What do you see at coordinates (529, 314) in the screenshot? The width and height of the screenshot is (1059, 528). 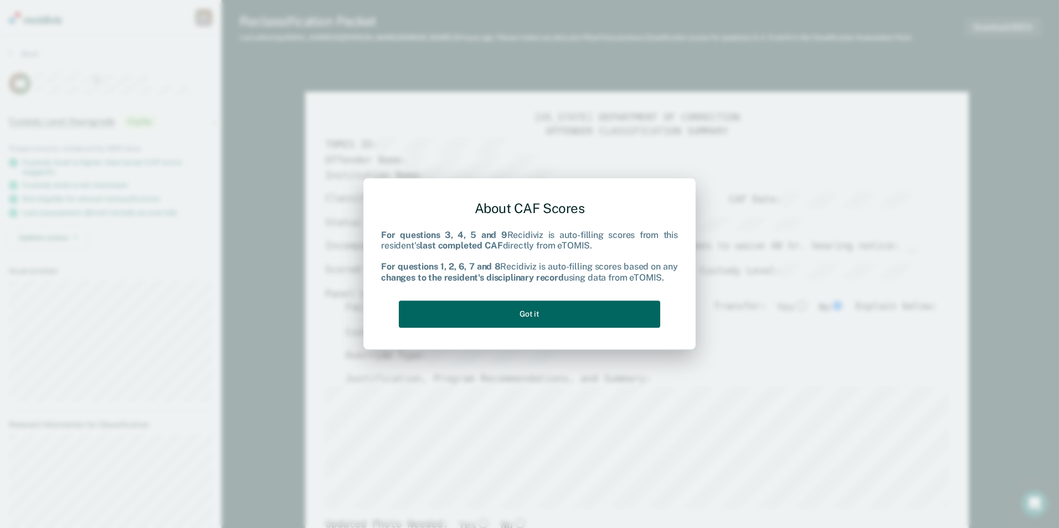 I see `button: Got it` at bounding box center [529, 314].